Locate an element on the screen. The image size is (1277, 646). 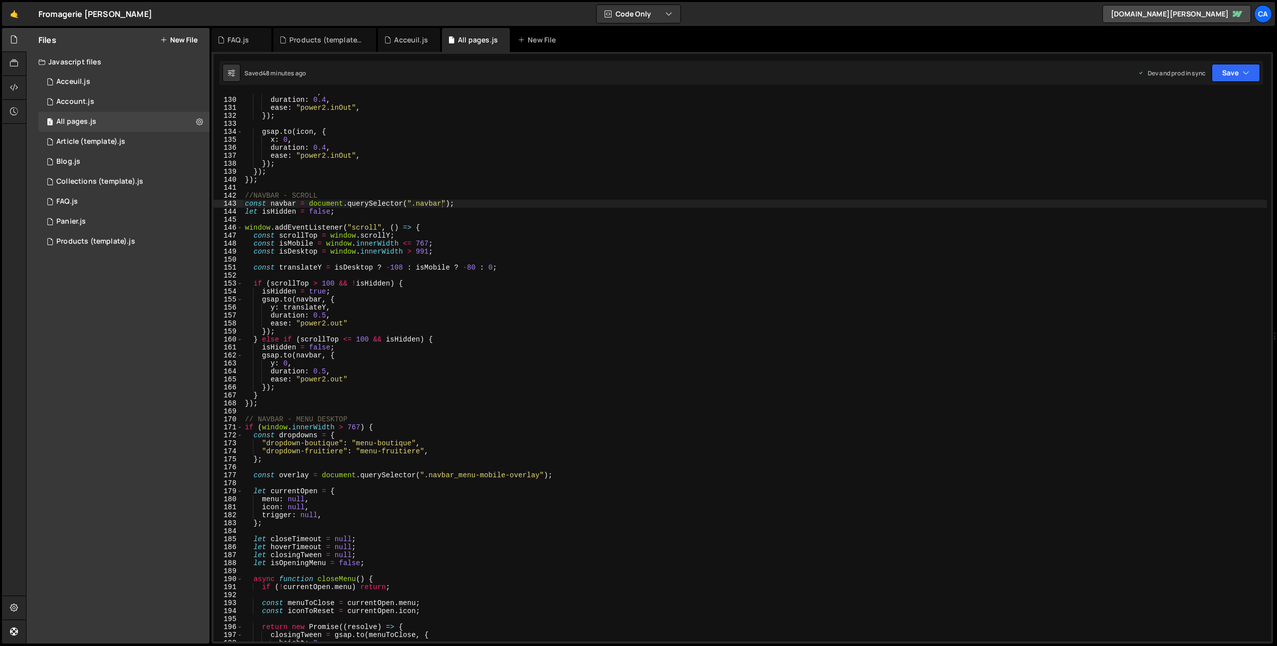
div: 190 is located at coordinates (228, 579).